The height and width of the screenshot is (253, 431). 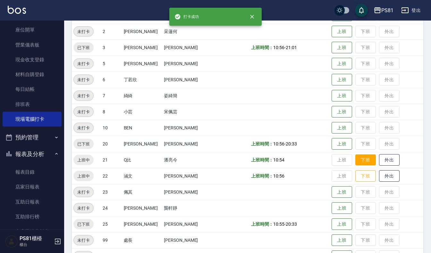 What do you see at coordinates (32, 217) in the screenshot?
I see `a: 互助排行榜` at bounding box center [32, 217].